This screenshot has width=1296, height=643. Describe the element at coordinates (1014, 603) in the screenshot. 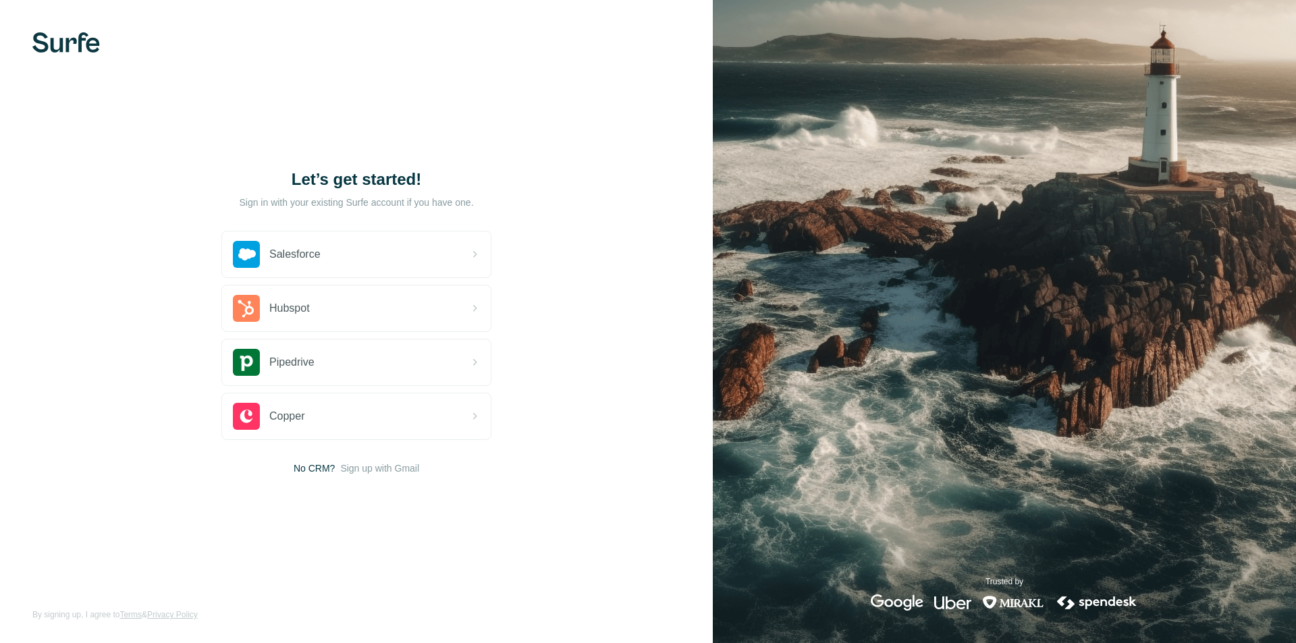

I see `img: mirakl's logo` at that location.